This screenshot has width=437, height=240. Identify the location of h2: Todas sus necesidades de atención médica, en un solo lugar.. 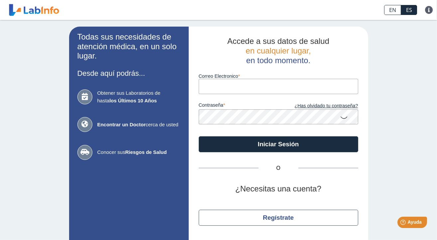
(129, 47).